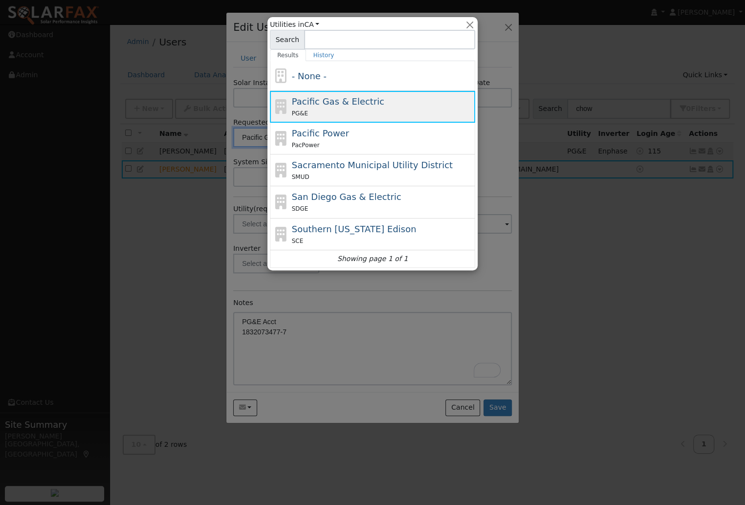 The image size is (745, 505). What do you see at coordinates (298, 241) in the screenshot?
I see `span: SCE` at bounding box center [298, 241].